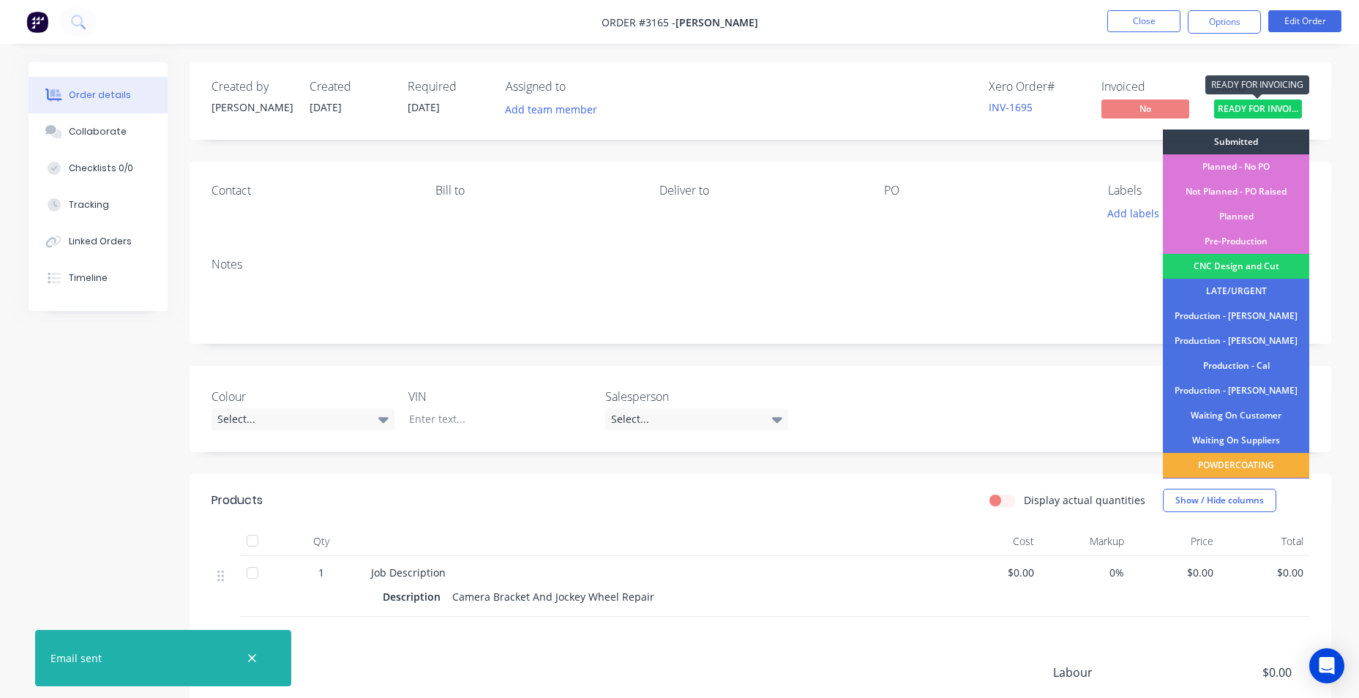 The width and height of the screenshot is (1359, 698). What do you see at coordinates (303, 397) in the screenshot?
I see `label: Colour` at bounding box center [303, 397].